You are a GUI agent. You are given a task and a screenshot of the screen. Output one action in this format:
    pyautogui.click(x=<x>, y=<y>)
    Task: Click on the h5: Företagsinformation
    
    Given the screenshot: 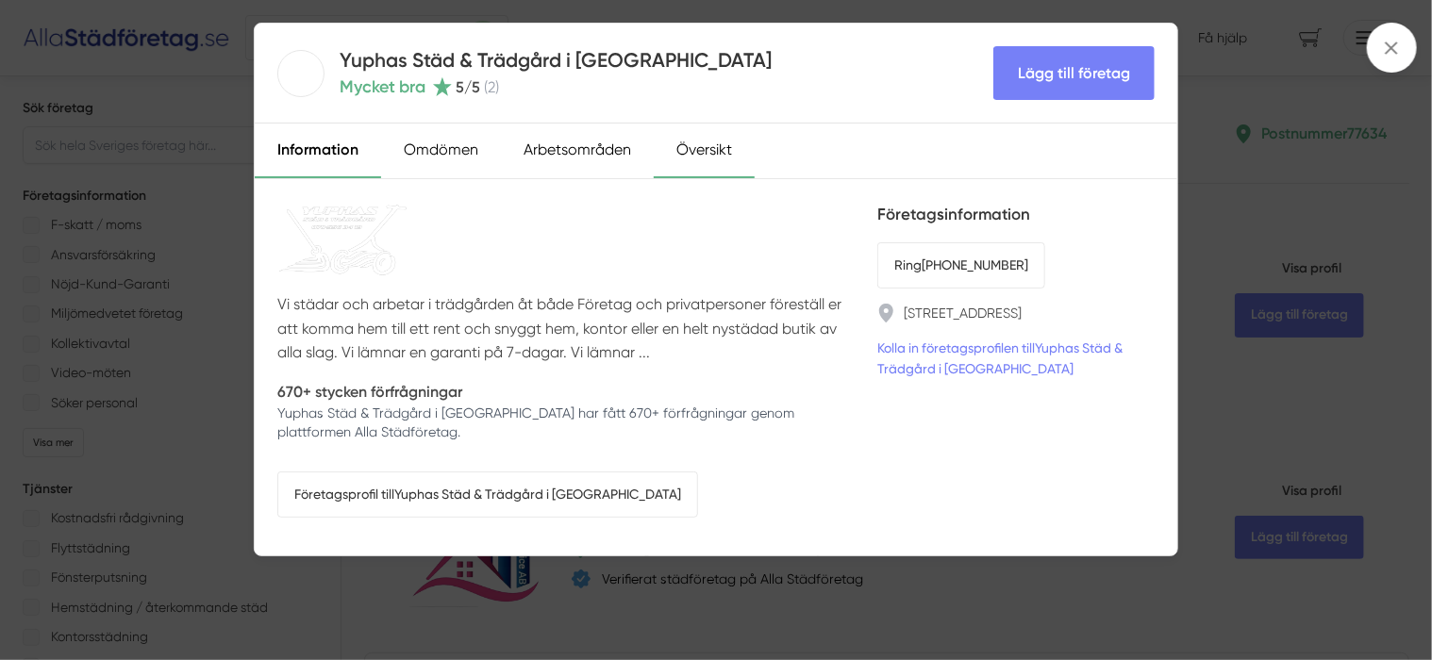 What is the action you would take?
    pyautogui.click(x=1016, y=214)
    